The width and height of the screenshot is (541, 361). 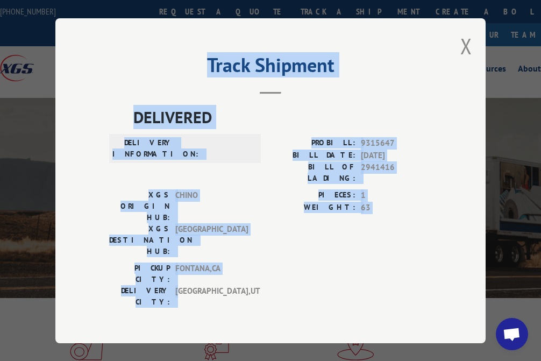 What do you see at coordinates (271, 68) in the screenshot?
I see `h2: Track Shipment` at bounding box center [271, 68].